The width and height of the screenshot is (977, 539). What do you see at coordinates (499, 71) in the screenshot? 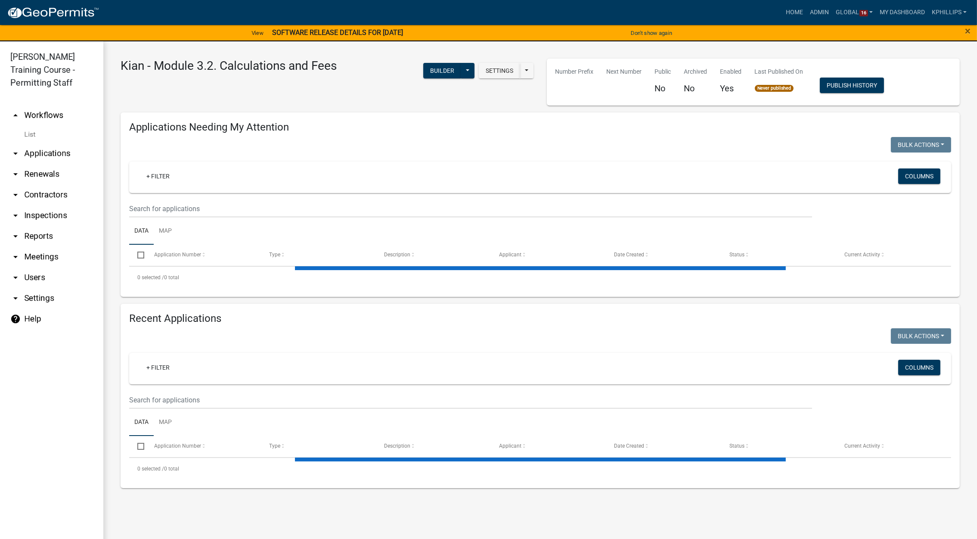
I see `button: Settings` at bounding box center [499, 71].